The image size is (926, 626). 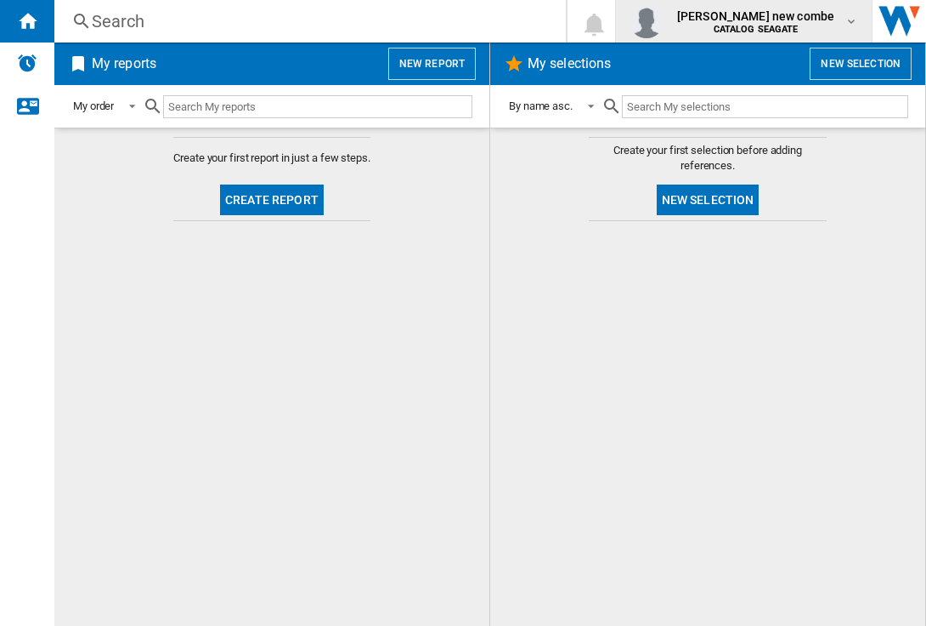 What do you see at coordinates (124, 64) in the screenshot?
I see `h2: My reports` at bounding box center [124, 64].